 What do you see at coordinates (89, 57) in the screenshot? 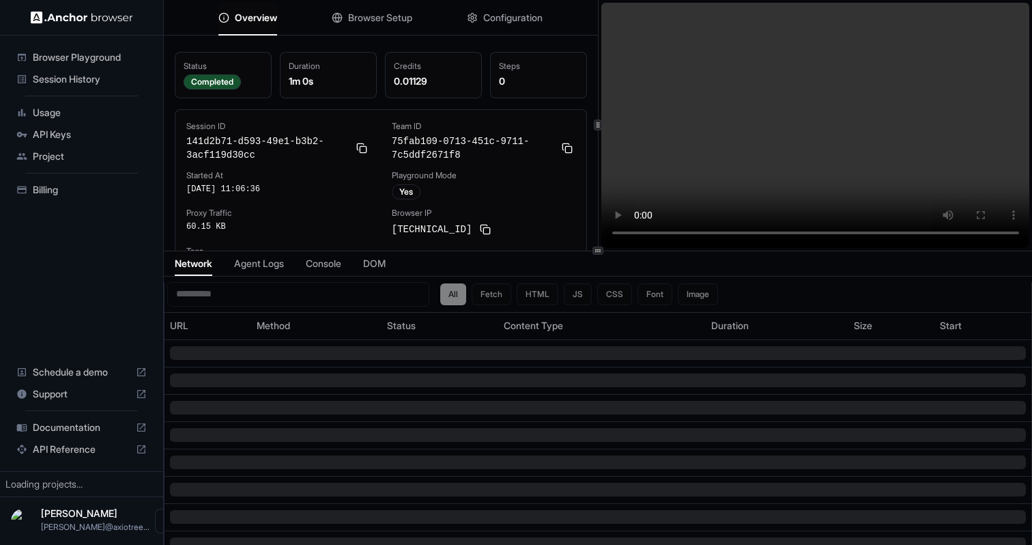
I see `span: Browser Playground` at bounding box center [89, 57].